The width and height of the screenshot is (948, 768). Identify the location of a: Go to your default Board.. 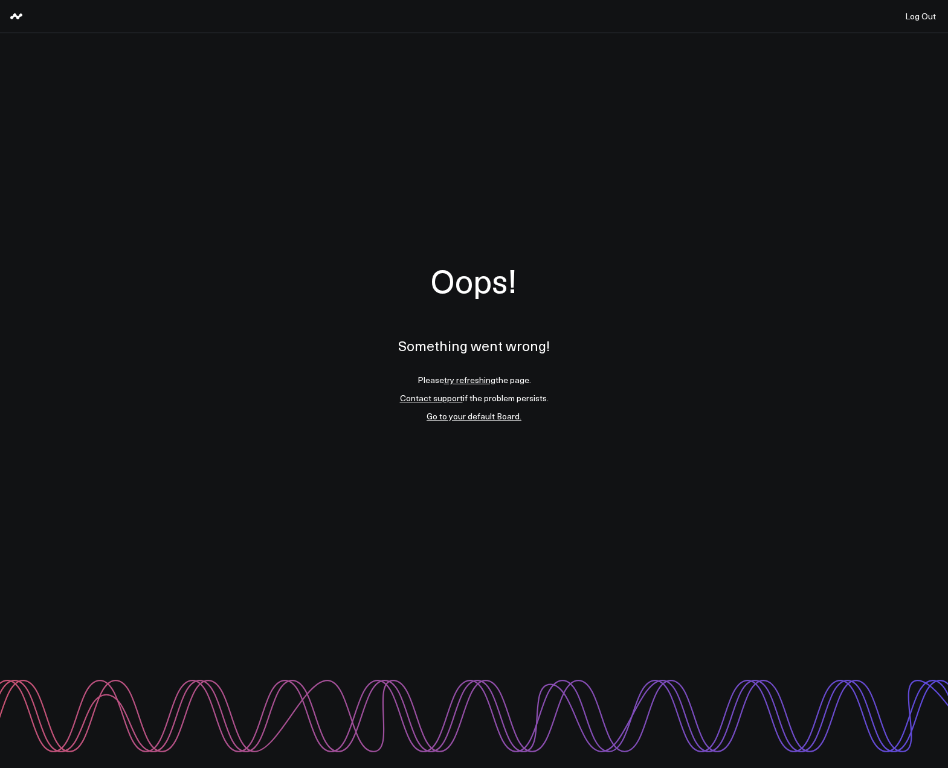
(474, 416).